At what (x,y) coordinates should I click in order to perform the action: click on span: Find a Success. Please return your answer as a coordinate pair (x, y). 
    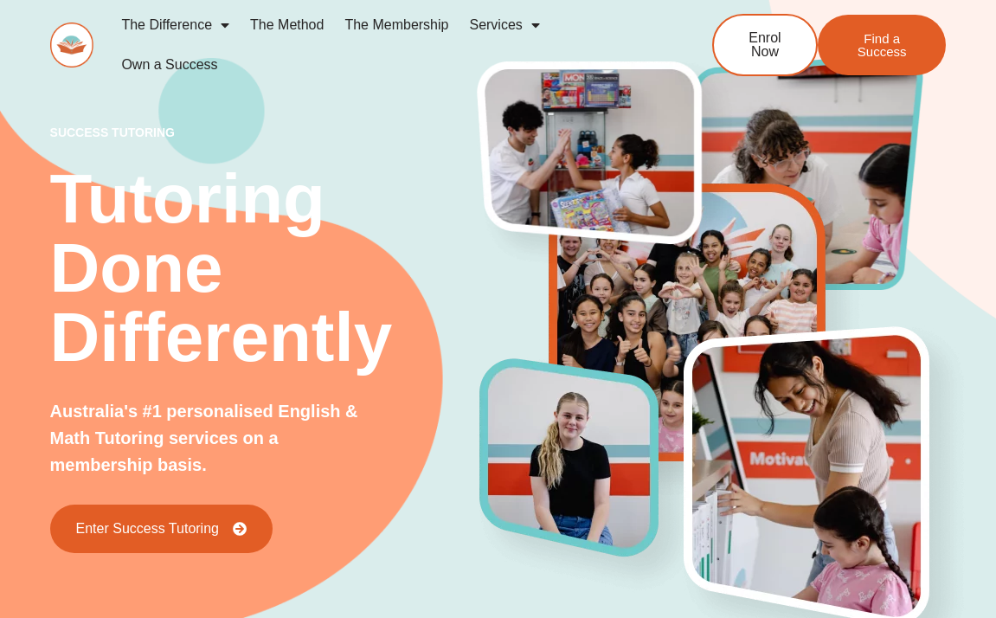
    Looking at the image, I should click on (882, 45).